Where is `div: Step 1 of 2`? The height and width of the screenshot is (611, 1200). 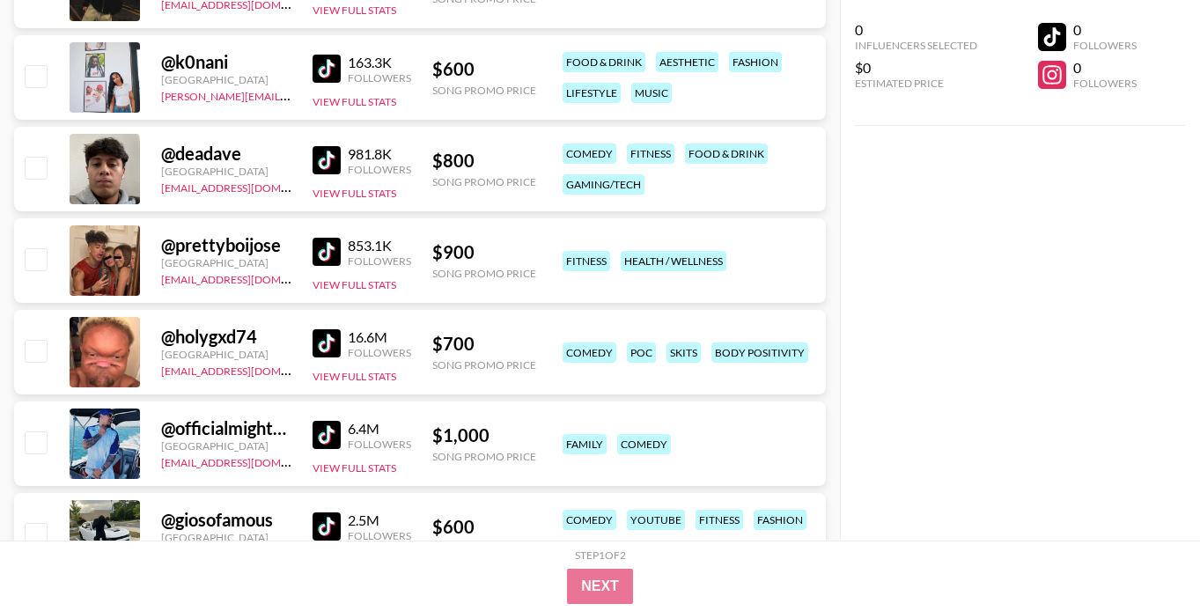 div: Step 1 of 2 is located at coordinates (600, 555).